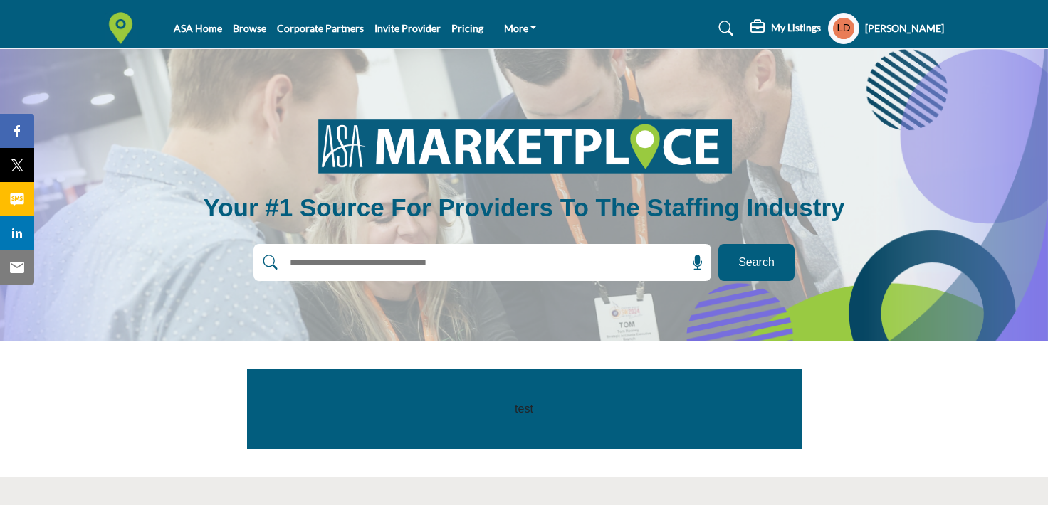 The width and height of the screenshot is (1048, 505). I want to click on button: Search, so click(756, 263).